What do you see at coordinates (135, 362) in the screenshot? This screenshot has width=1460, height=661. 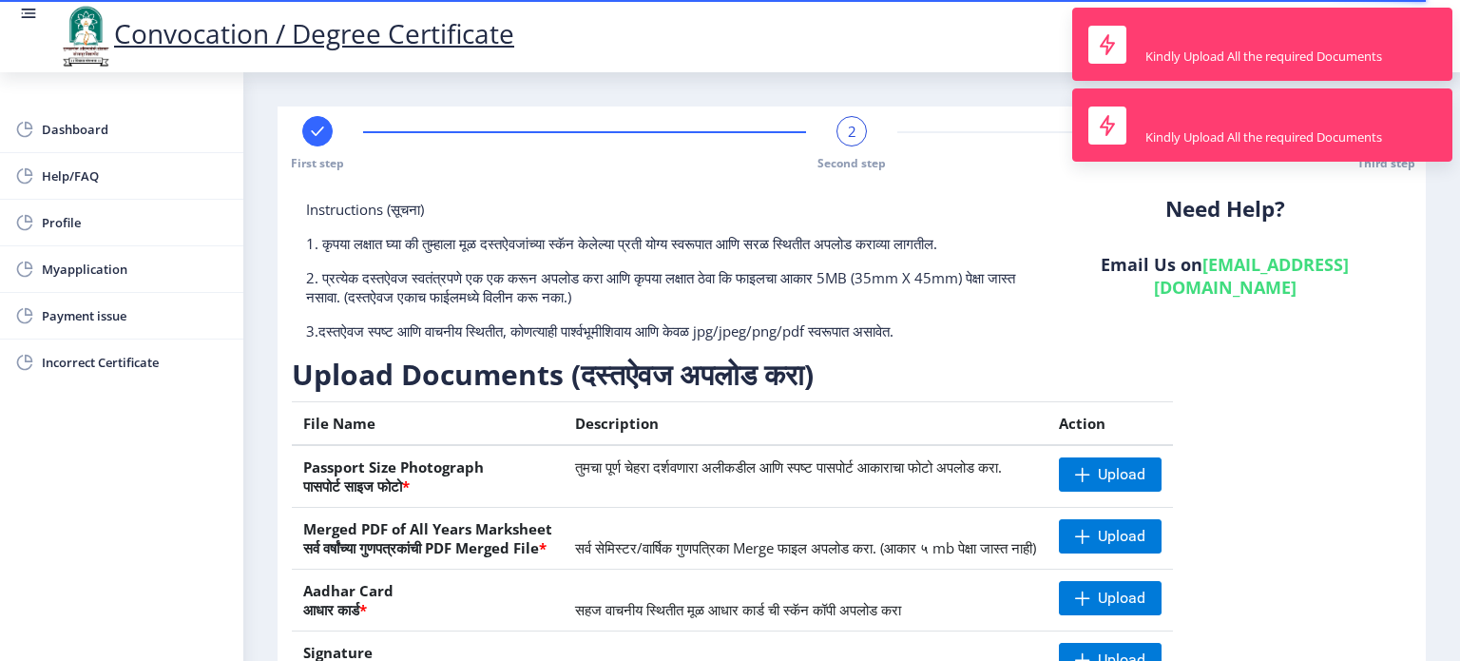 I see `span: Incorrect Certificate` at bounding box center [135, 362].